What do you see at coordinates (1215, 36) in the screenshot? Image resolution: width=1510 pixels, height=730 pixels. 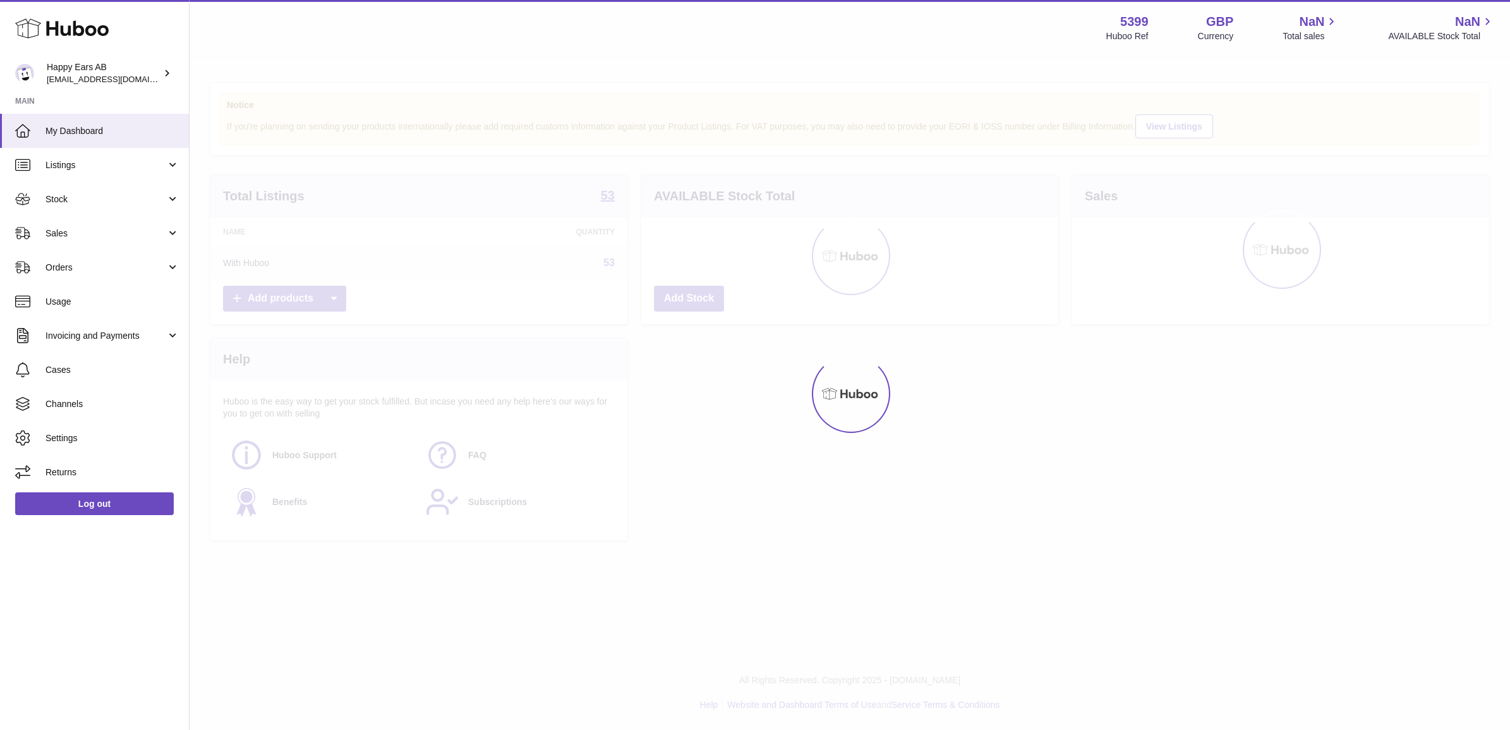 I see `div: Currency` at bounding box center [1215, 36].